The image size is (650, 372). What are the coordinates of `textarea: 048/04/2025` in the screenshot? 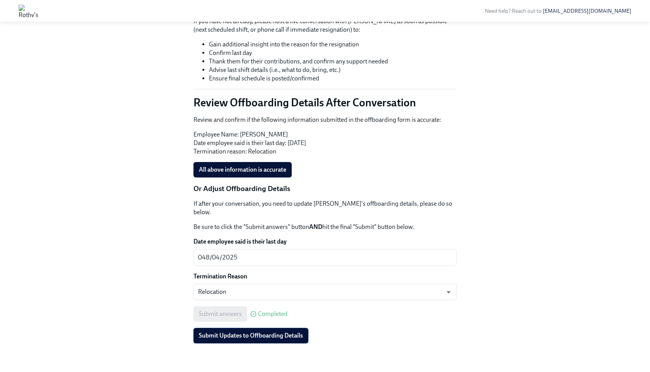 It's located at (325, 258).